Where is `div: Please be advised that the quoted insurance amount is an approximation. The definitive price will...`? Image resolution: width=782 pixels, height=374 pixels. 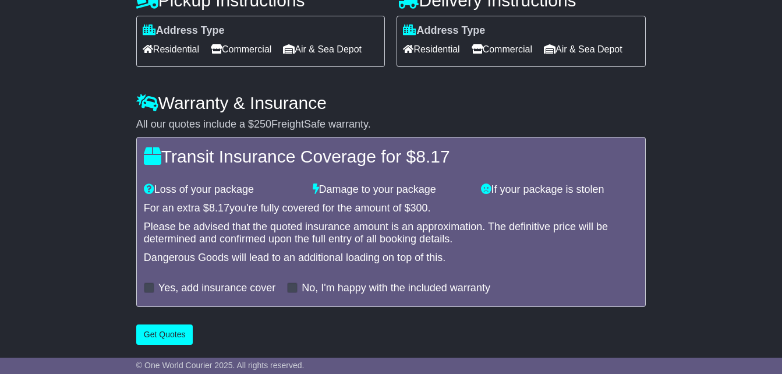
div: Please be advised that the quoted insurance amount is an approximation. The definitive price will... is located at coordinates (391, 233).